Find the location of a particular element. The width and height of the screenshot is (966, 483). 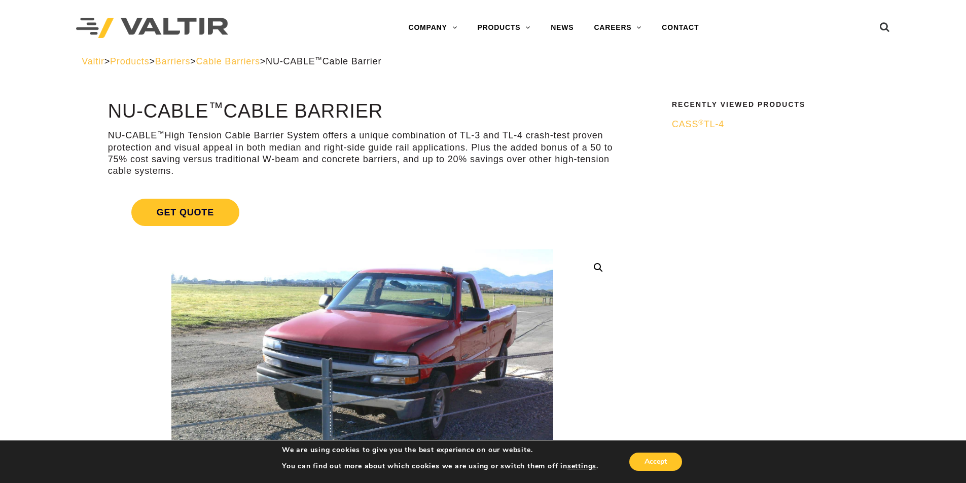

a: Get Quote is located at coordinates (362, 212).